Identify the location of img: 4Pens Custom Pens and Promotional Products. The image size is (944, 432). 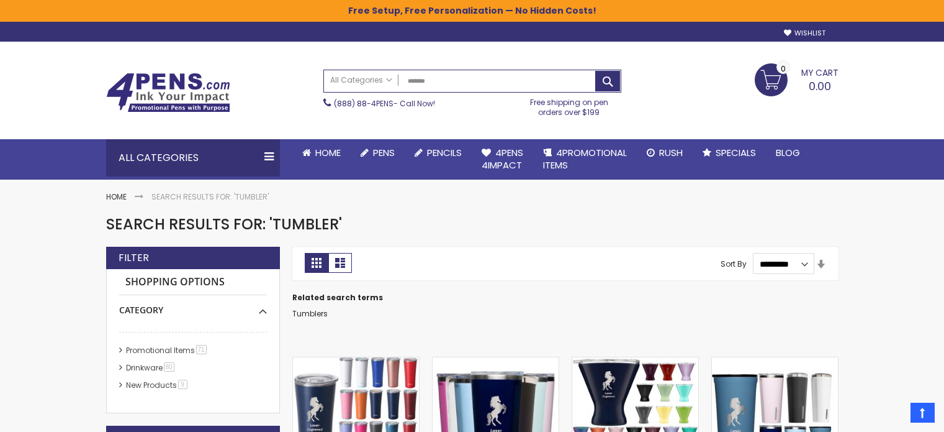
(168, 93).